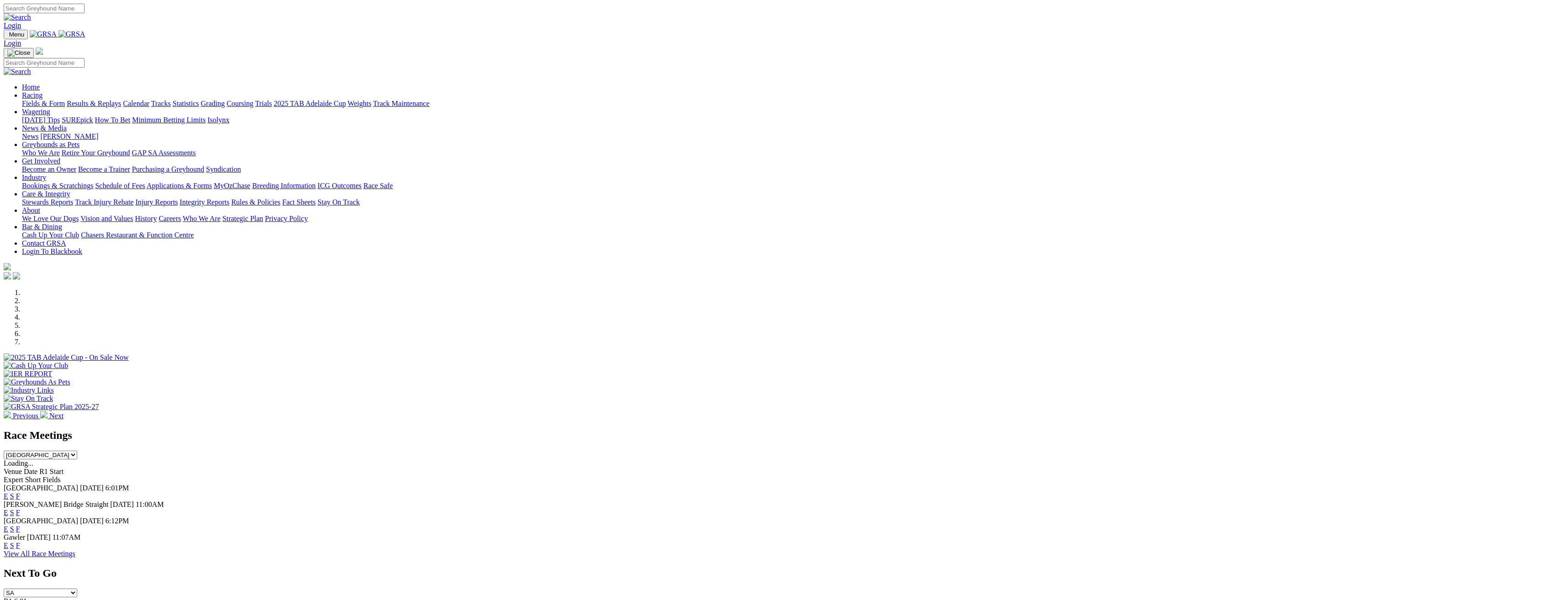 The image size is (1561, 600). Describe the element at coordinates (94, 103) in the screenshot. I see `a: Results & Replays` at that location.